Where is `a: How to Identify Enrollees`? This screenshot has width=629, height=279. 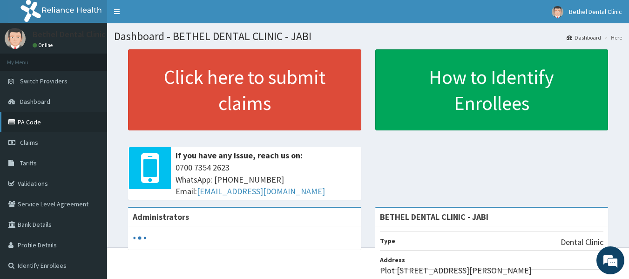 a: How to Identify Enrollees is located at coordinates (491, 90).